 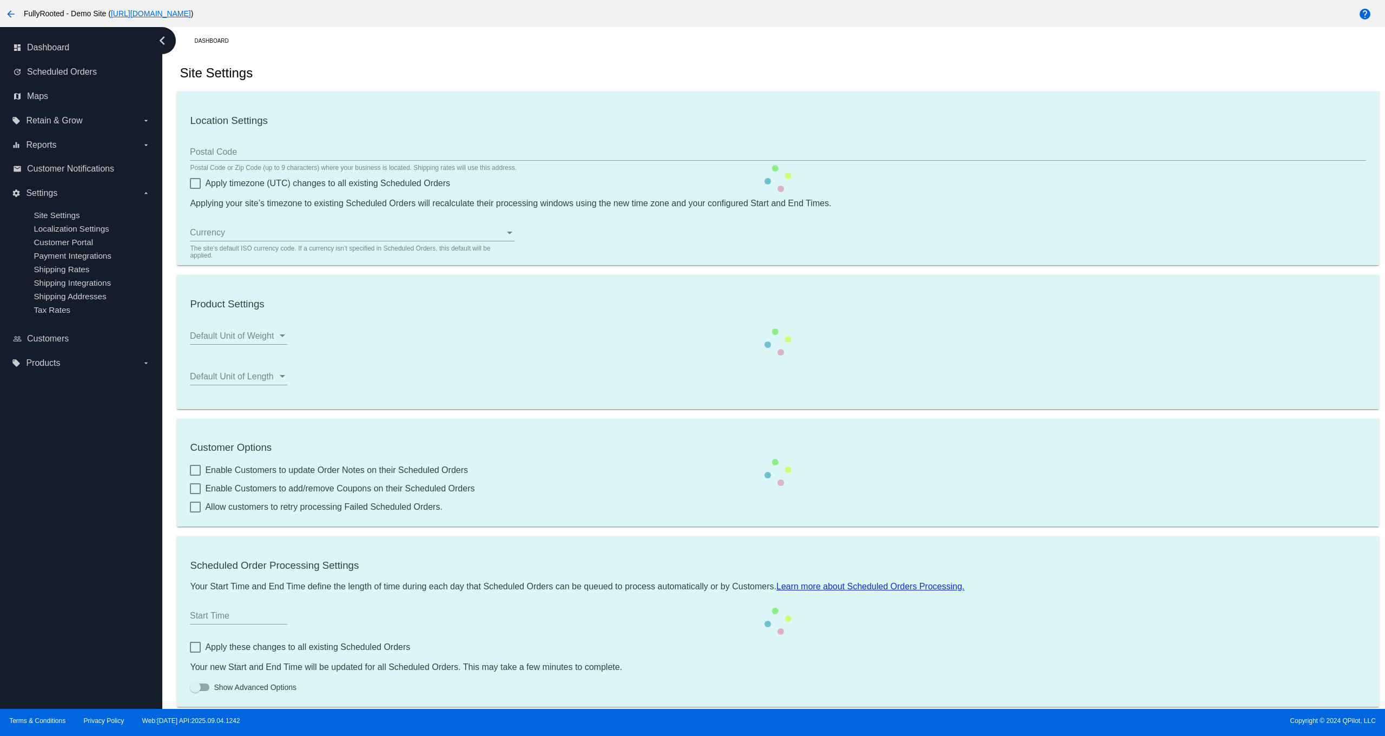 What do you see at coordinates (56, 215) in the screenshot?
I see `span: Site Settings` at bounding box center [56, 215].